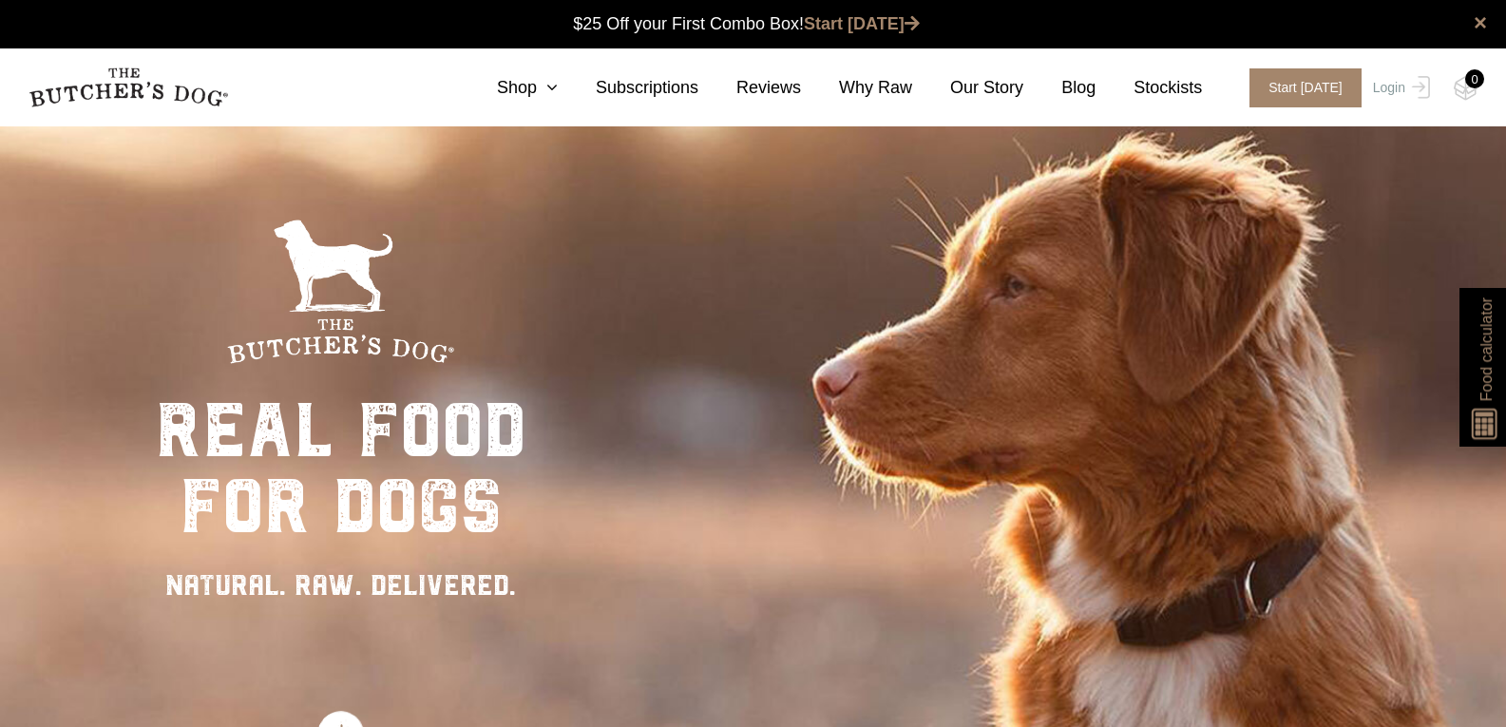  I want to click on a: Subscriptions, so click(628, 87).